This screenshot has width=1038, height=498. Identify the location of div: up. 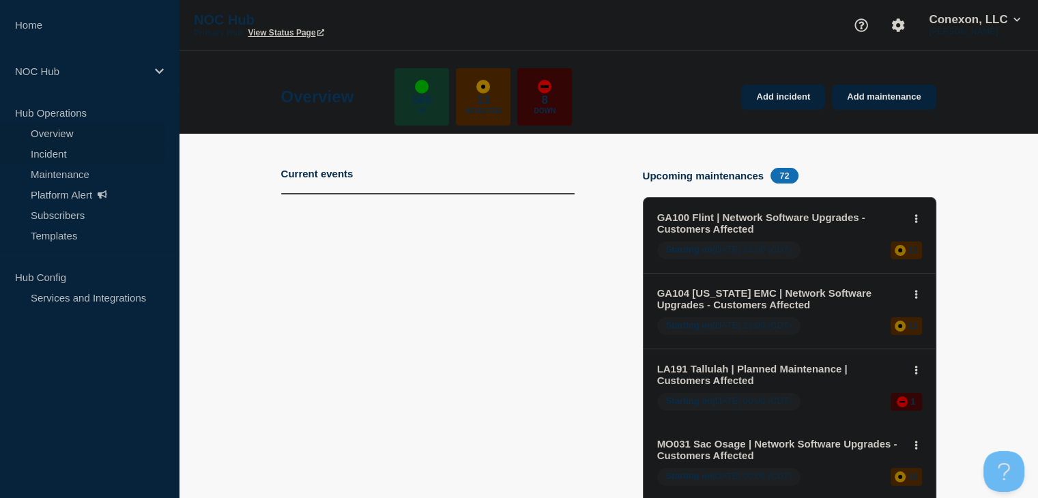
(422, 87).